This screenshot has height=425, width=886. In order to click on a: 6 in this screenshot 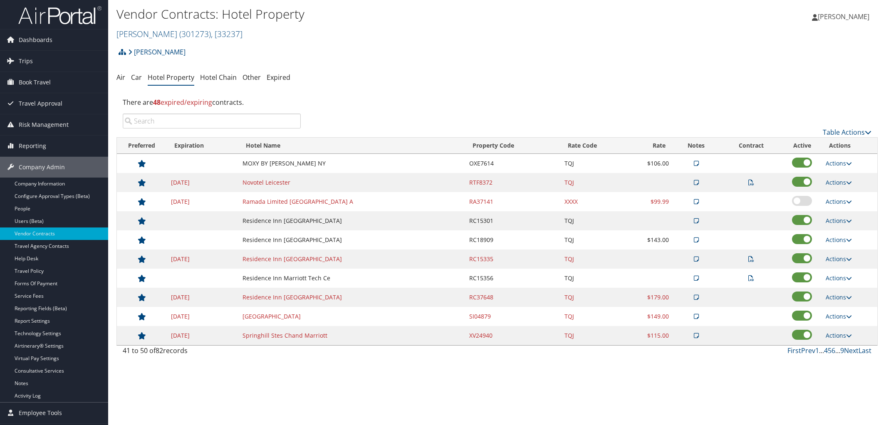, I will do `click(833, 351)`.